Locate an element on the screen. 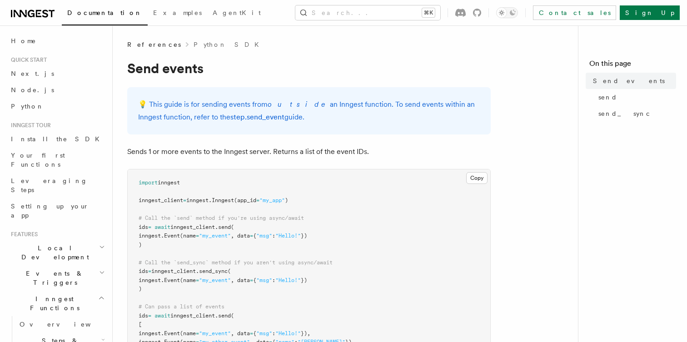 Image resolution: width=687 pixels, height=342 pixels. p: Sends 1 or more events to the Inngest server. Returns a list of the event IDs. is located at coordinates (309, 152).